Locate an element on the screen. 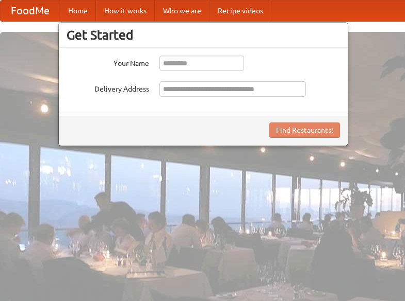 Image resolution: width=405 pixels, height=301 pixels. a: Recipe videos is located at coordinates (240, 11).